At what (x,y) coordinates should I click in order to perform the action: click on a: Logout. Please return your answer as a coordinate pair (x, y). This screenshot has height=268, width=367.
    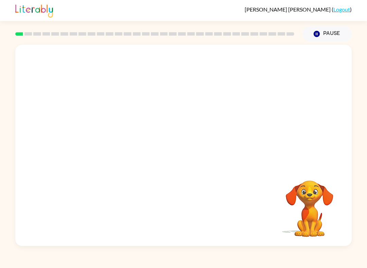
    Looking at the image, I should click on (341, 9).